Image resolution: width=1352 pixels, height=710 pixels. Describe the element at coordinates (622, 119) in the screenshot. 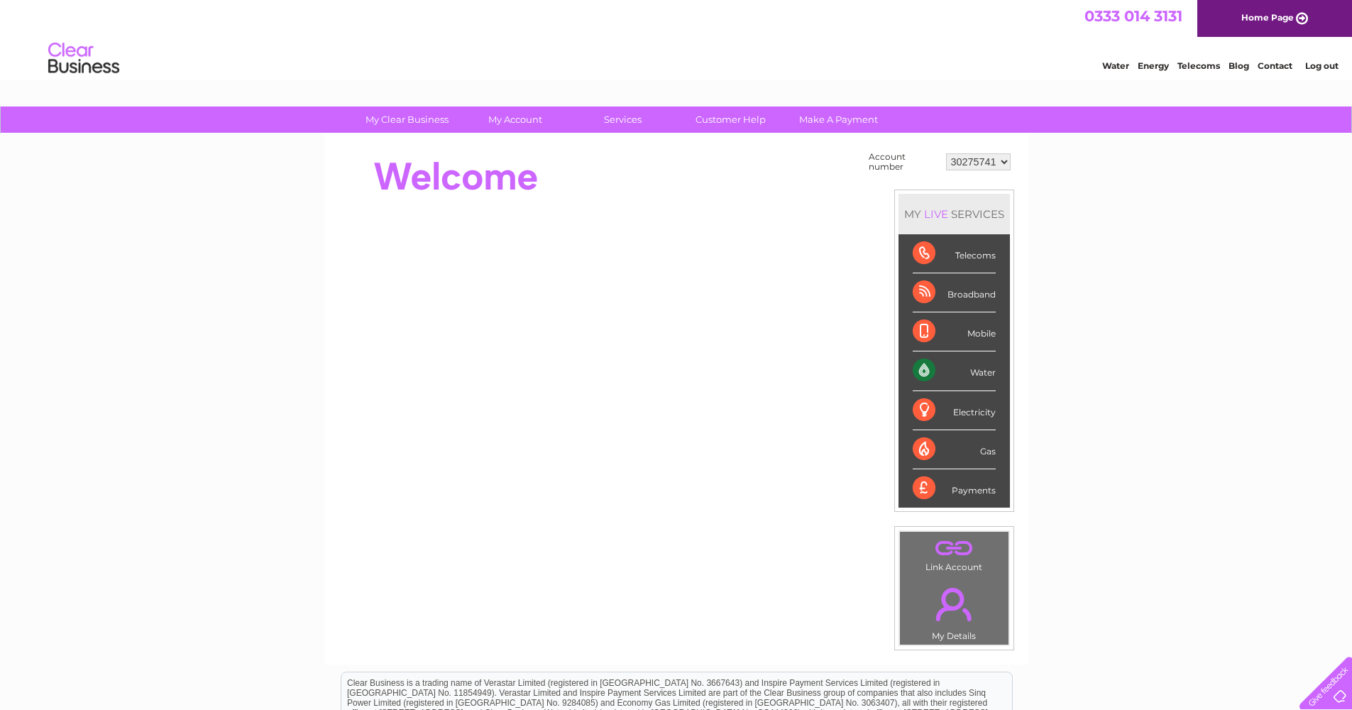

I see `a: Services` at that location.